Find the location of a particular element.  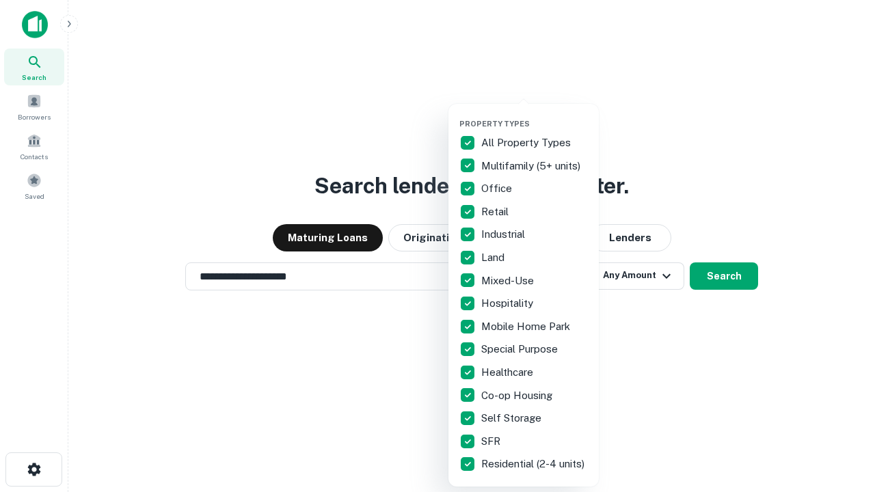

p: Retail is located at coordinates (496, 212).